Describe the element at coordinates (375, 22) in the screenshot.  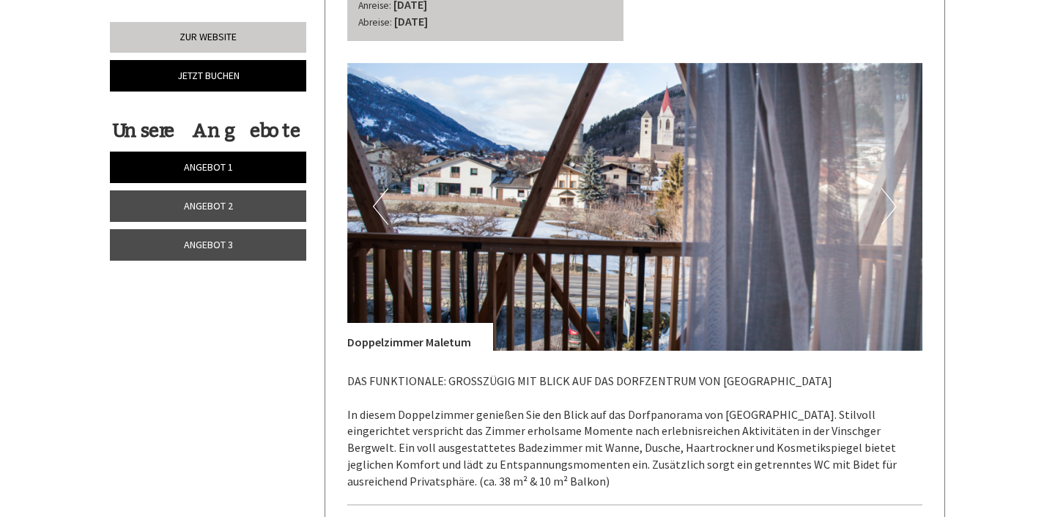
I see `small: Abreise:` at that location.